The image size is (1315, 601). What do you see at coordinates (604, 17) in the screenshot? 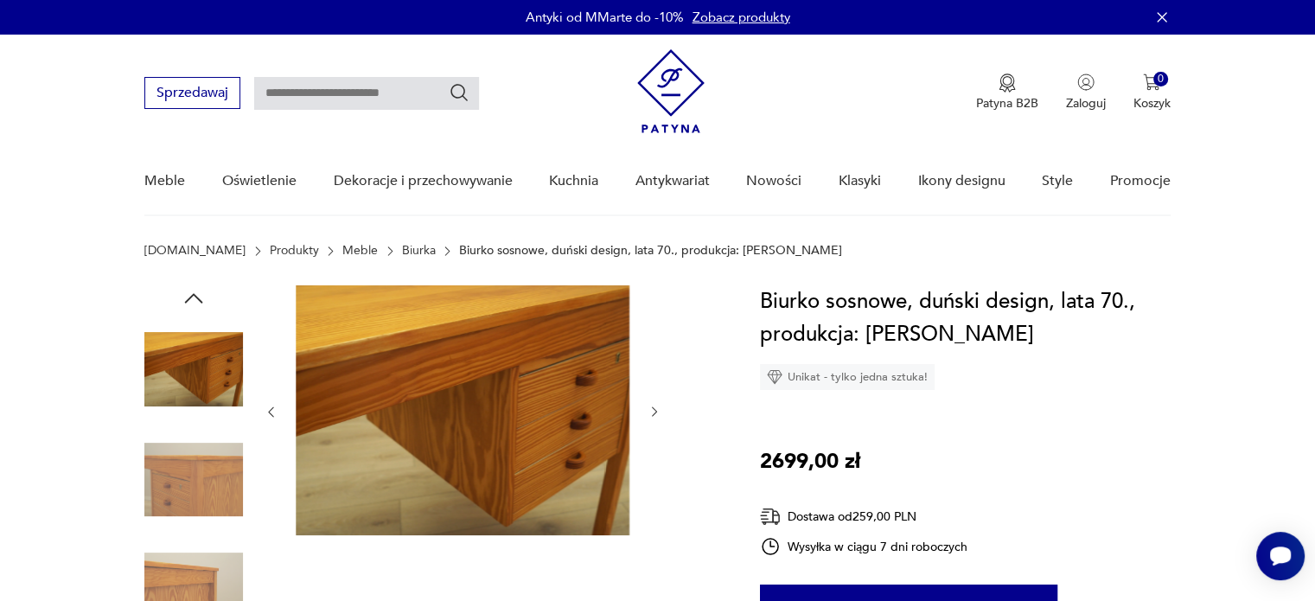
I see `p: Antyki od MMarte do -10%` at bounding box center [604, 17].